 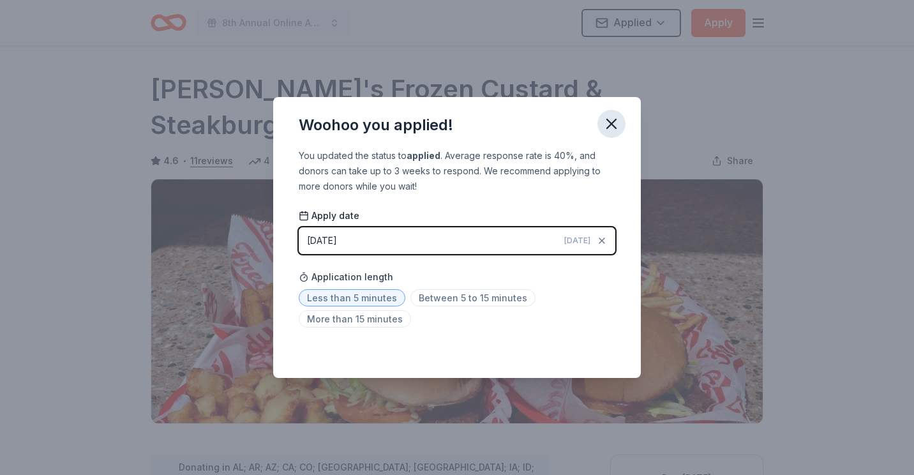 I want to click on span: Less than 5 minutes, so click(x=352, y=297).